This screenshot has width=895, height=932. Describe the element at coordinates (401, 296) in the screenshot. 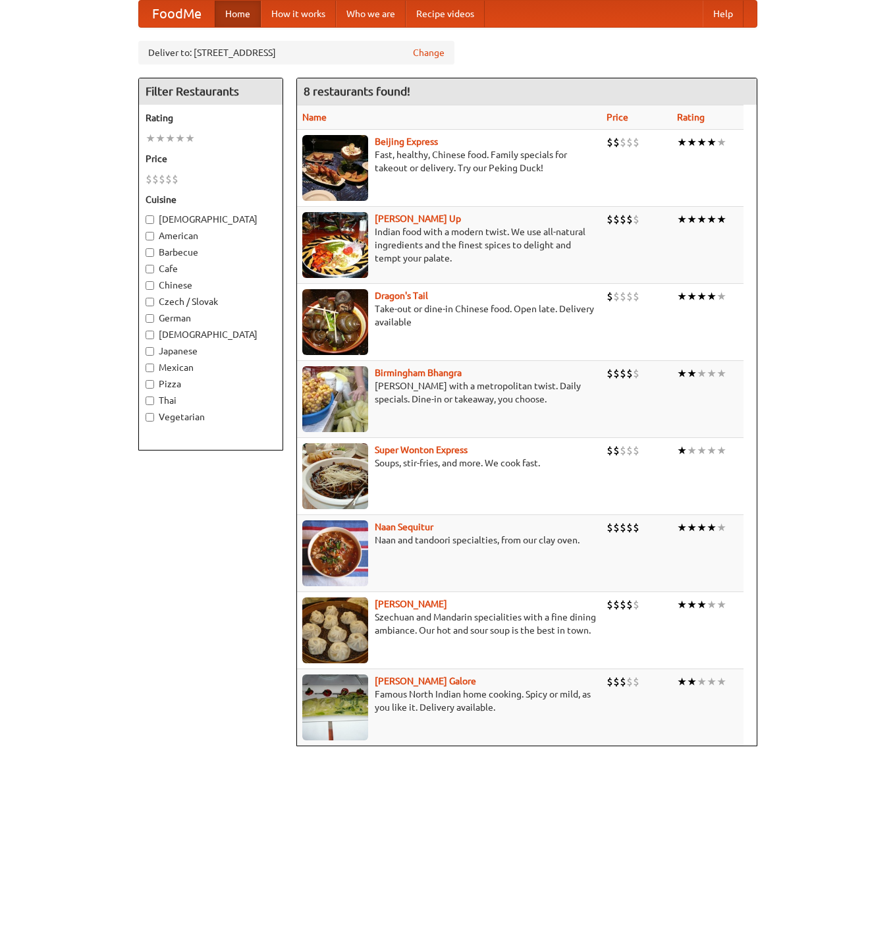

I see `a: Dragon's Tail` at that location.